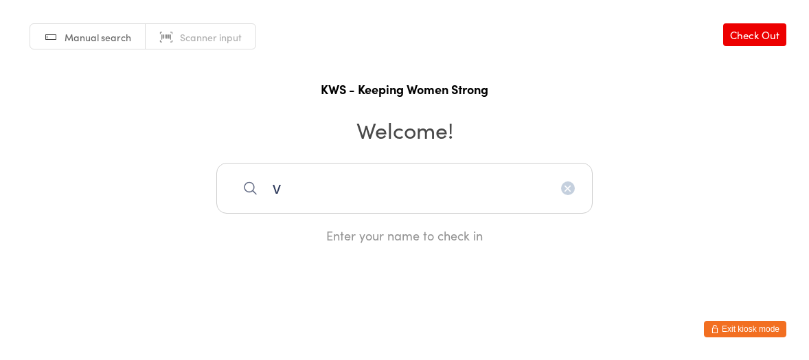 The image size is (809, 360). I want to click on div: Enter your name to check in, so click(405, 235).